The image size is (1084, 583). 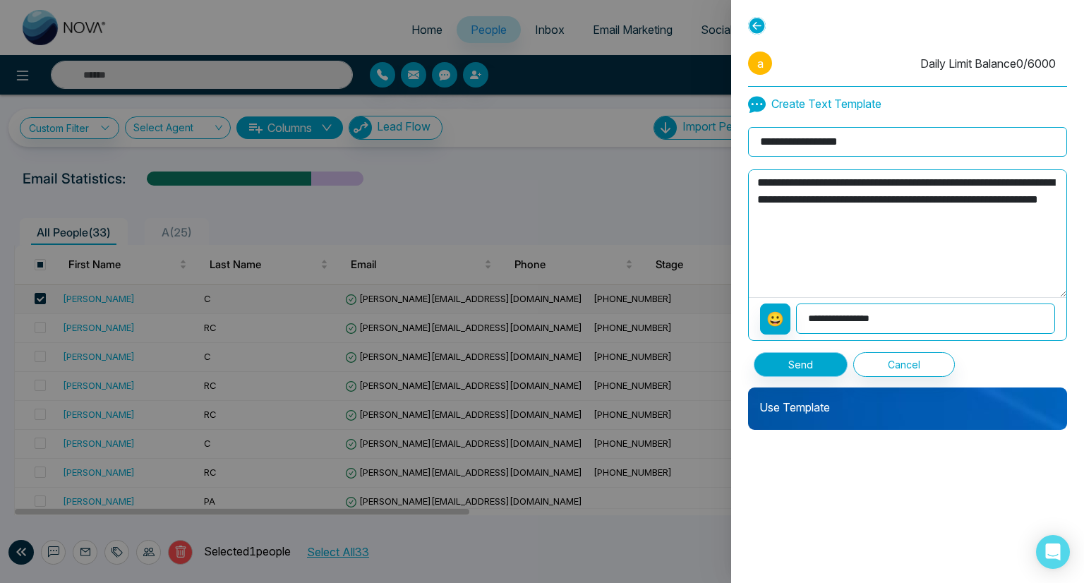 What do you see at coordinates (800, 364) in the screenshot?
I see `button: Send` at bounding box center [800, 364].